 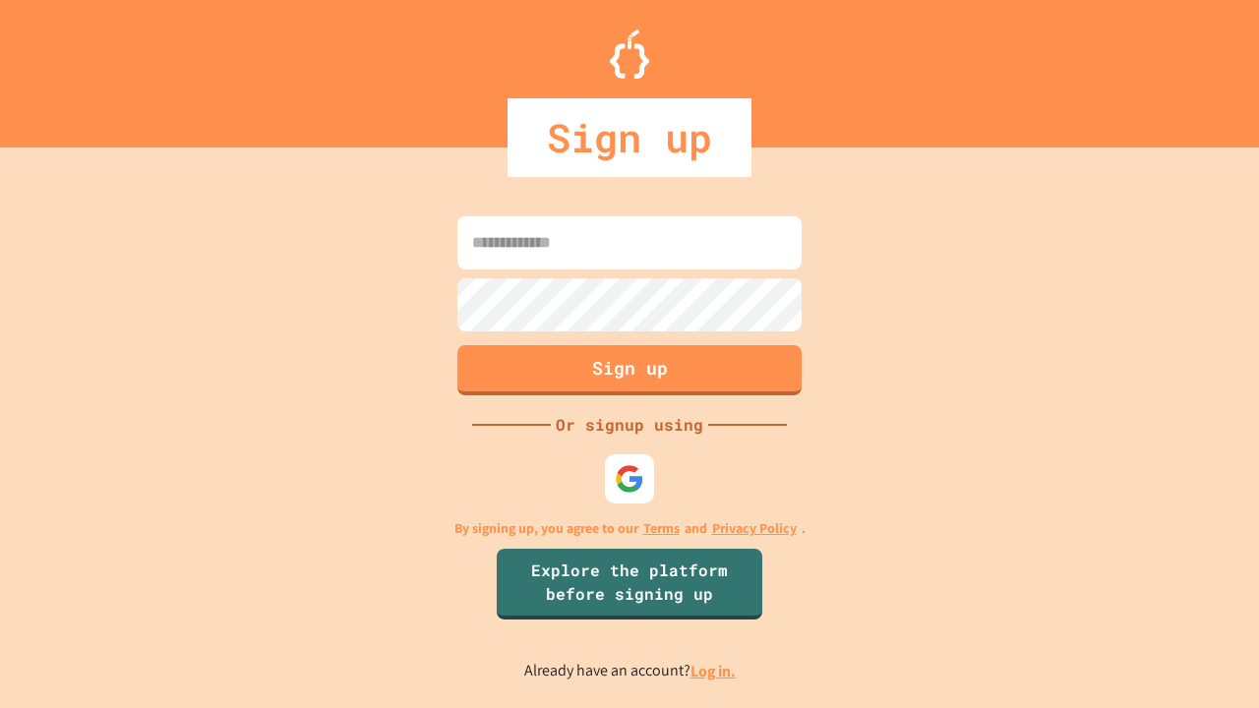 I want to click on img: Logo.svg, so click(x=629, y=54).